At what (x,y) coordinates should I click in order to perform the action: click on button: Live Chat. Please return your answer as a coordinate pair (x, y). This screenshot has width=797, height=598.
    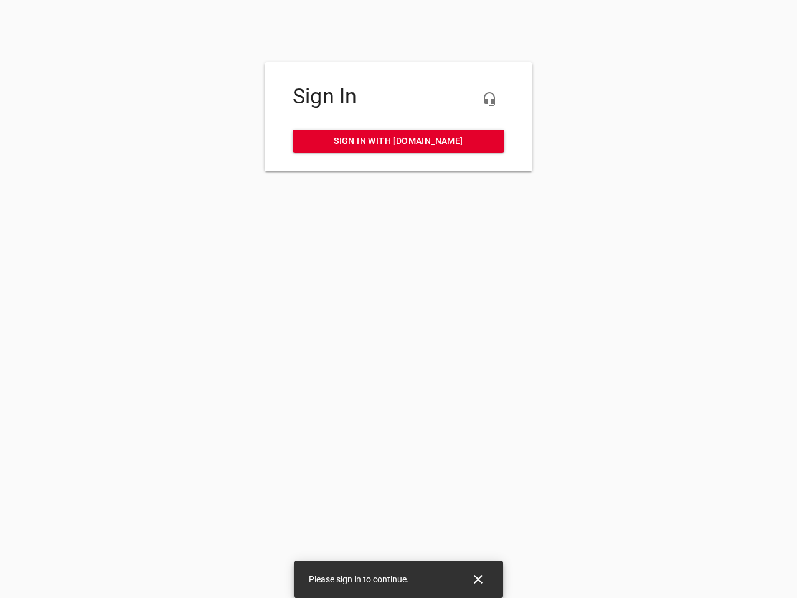
    Looking at the image, I should click on (489, 99).